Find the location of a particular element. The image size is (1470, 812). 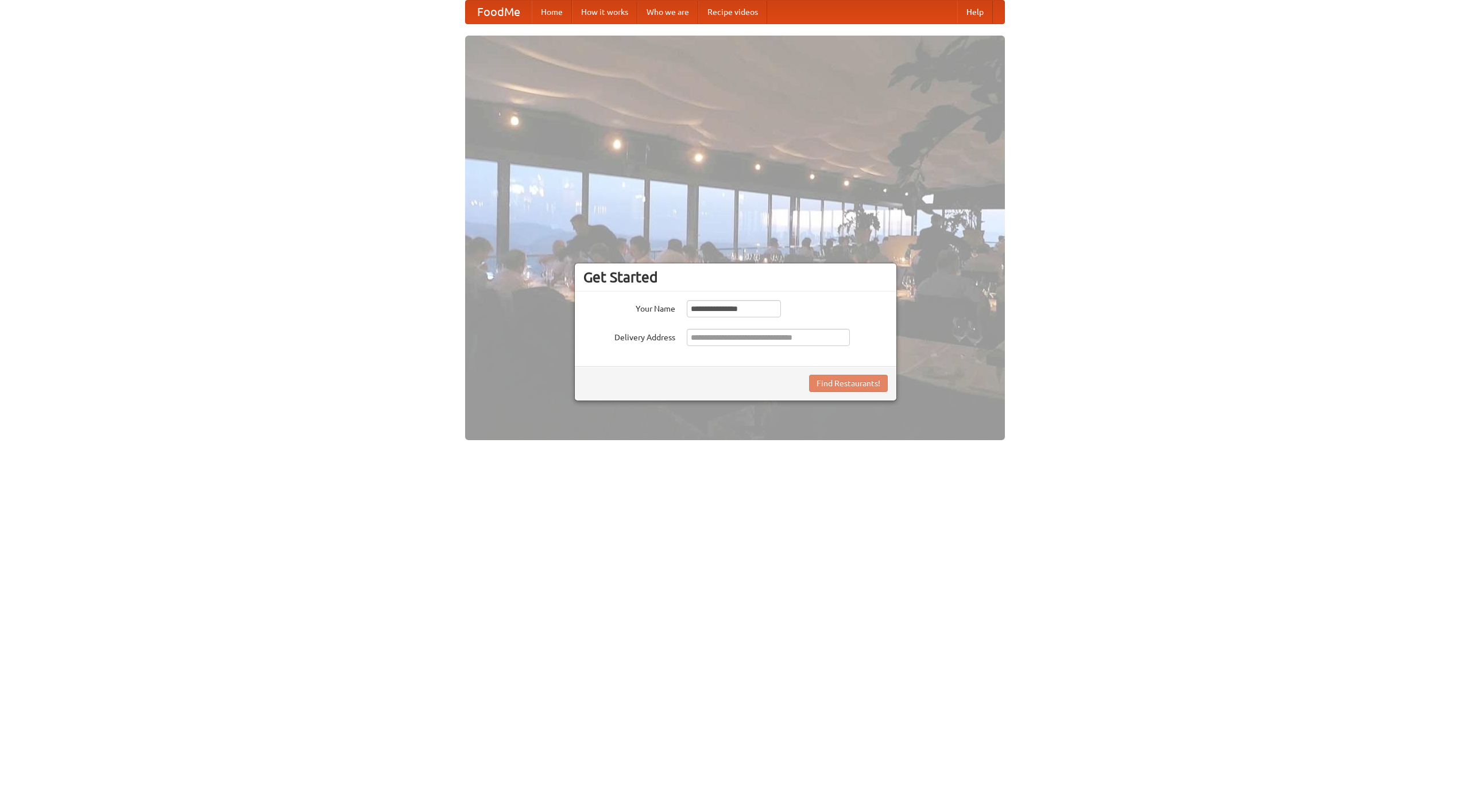

label: Delivery Address is located at coordinates (630, 335).